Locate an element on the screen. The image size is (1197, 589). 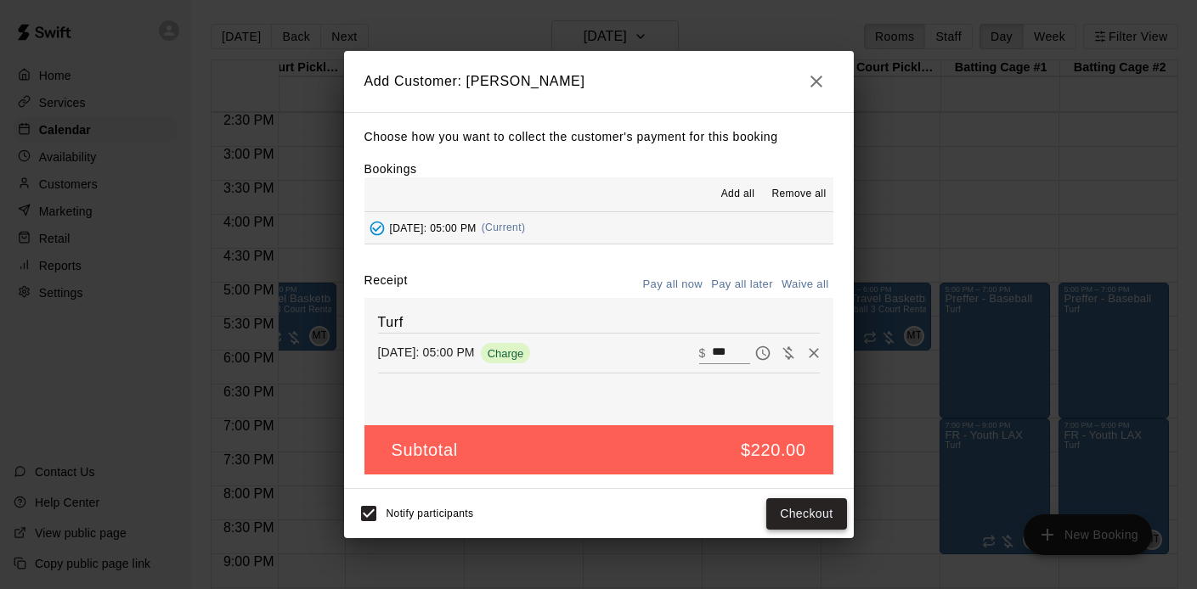
span: Notify participants is located at coordinates (430, 515).